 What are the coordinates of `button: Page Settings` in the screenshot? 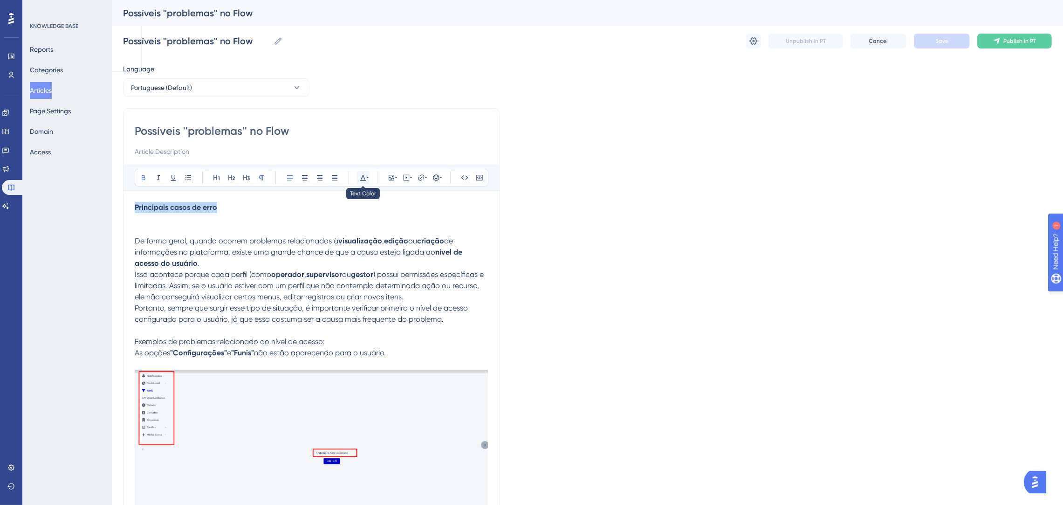 It's located at (50, 111).